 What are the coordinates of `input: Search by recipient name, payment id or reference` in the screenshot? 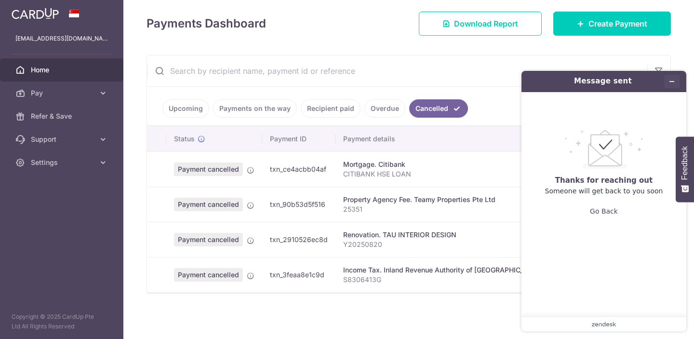 It's located at (397, 71).